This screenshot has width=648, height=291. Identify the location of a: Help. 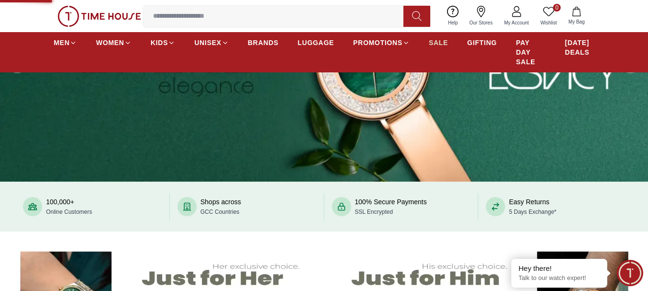
(453, 16).